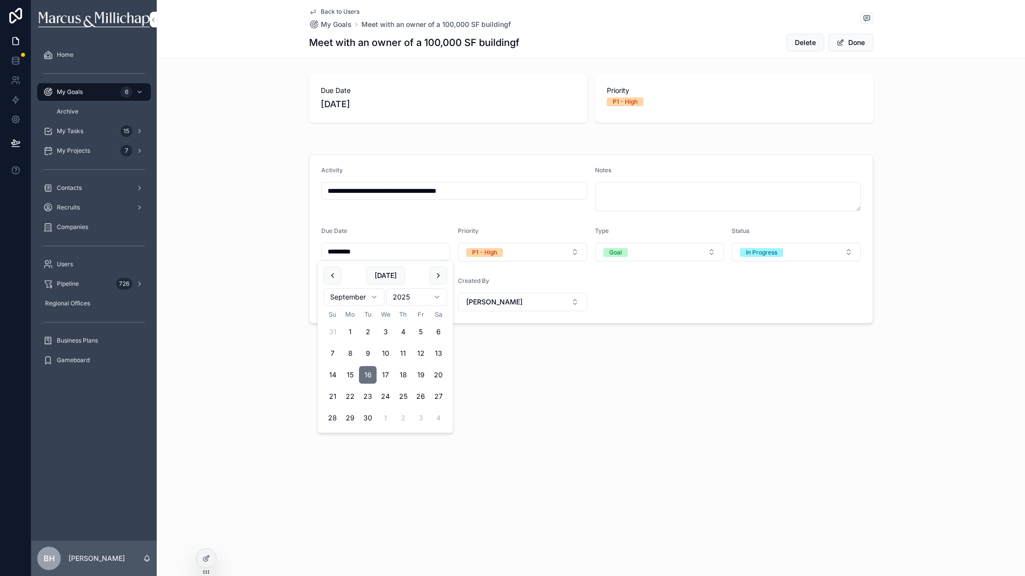 This screenshot has width=1025, height=576. What do you see at coordinates (68, 284) in the screenshot?
I see `span: Pipeline` at bounding box center [68, 284].